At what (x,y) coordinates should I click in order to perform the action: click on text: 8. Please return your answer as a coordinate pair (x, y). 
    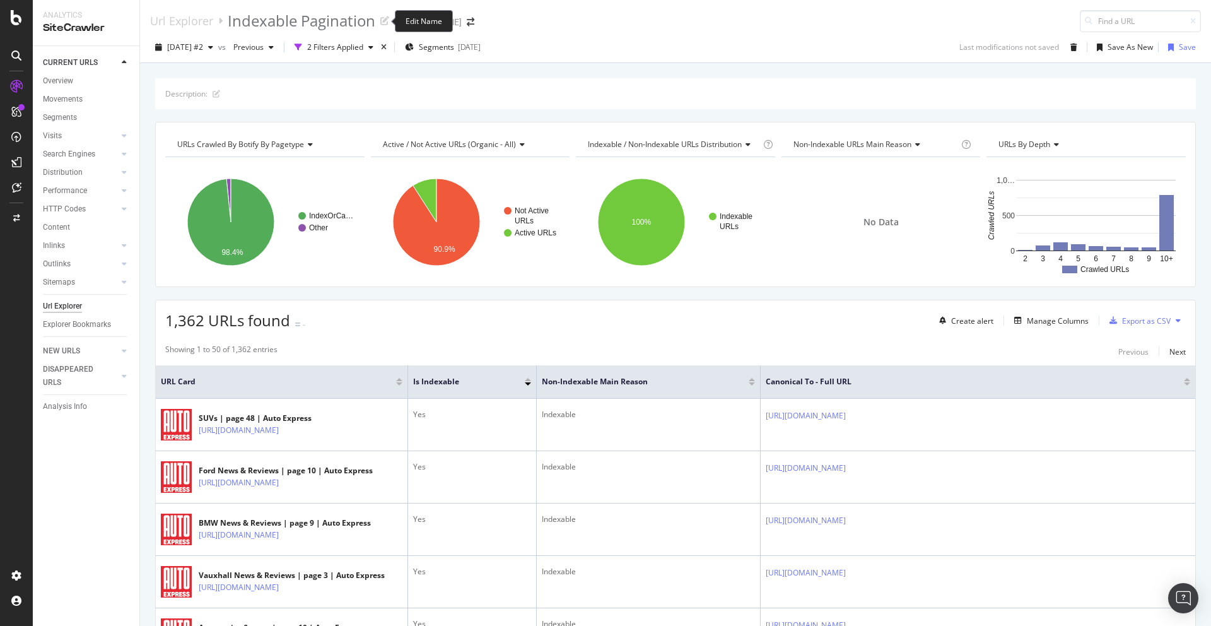
    Looking at the image, I should click on (1131, 259).